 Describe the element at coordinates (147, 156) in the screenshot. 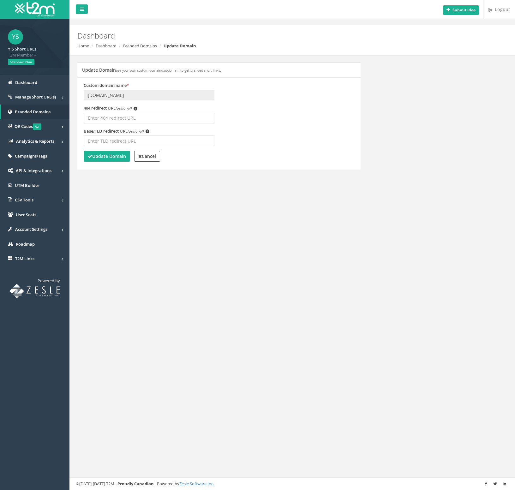

I see `strong: Cancel` at that location.